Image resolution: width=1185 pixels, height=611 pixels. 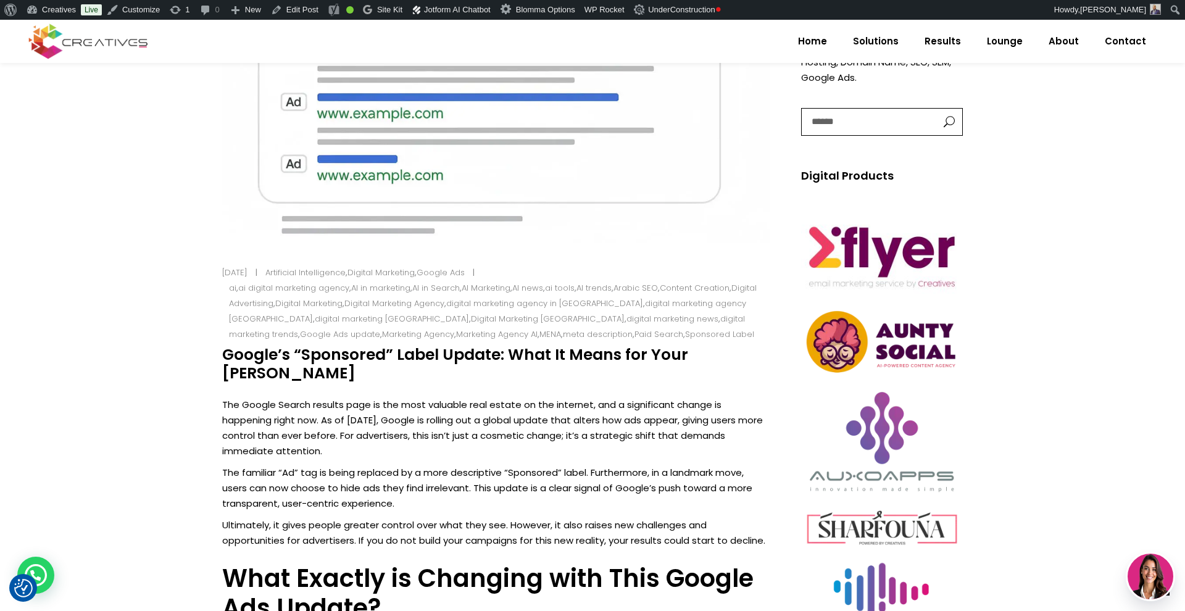 I want to click on span: Results, so click(x=943, y=41).